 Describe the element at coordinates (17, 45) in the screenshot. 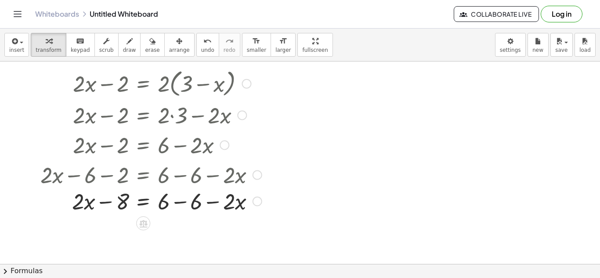

I see `button: insert` at that location.